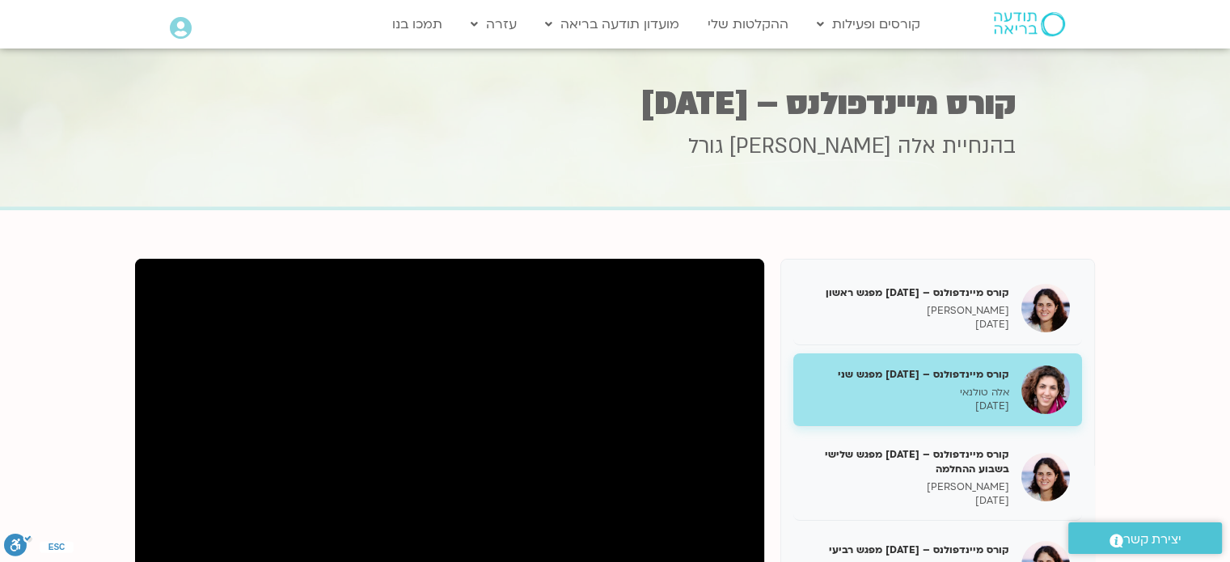 This screenshot has width=1230, height=562. I want to click on a: ההקלטות שלי, so click(748, 24).